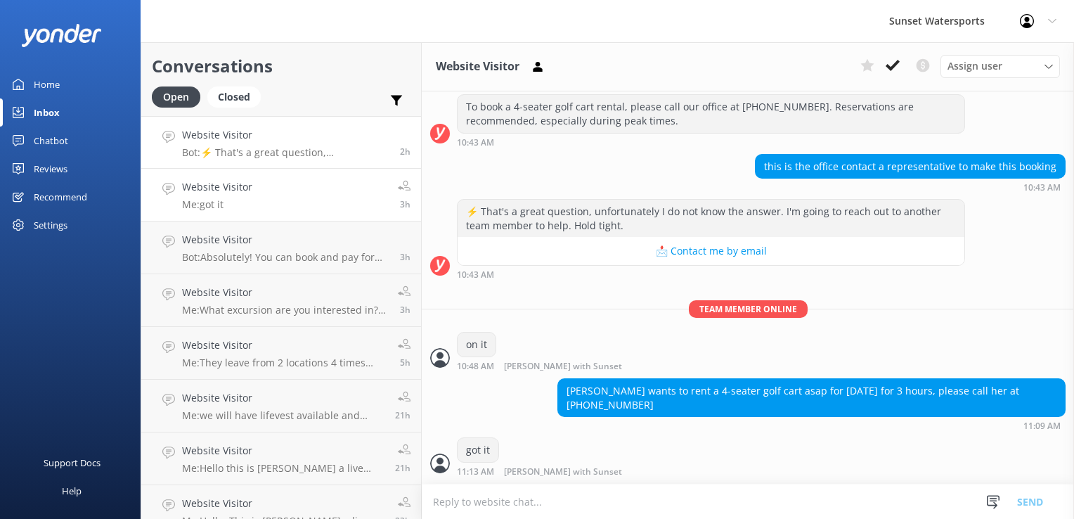  Describe the element at coordinates (281, 142) in the screenshot. I see `a: Website VisitorBot:⚡ That's a great question, unfortunately I do not know the answer. I'm going t...` at that location.